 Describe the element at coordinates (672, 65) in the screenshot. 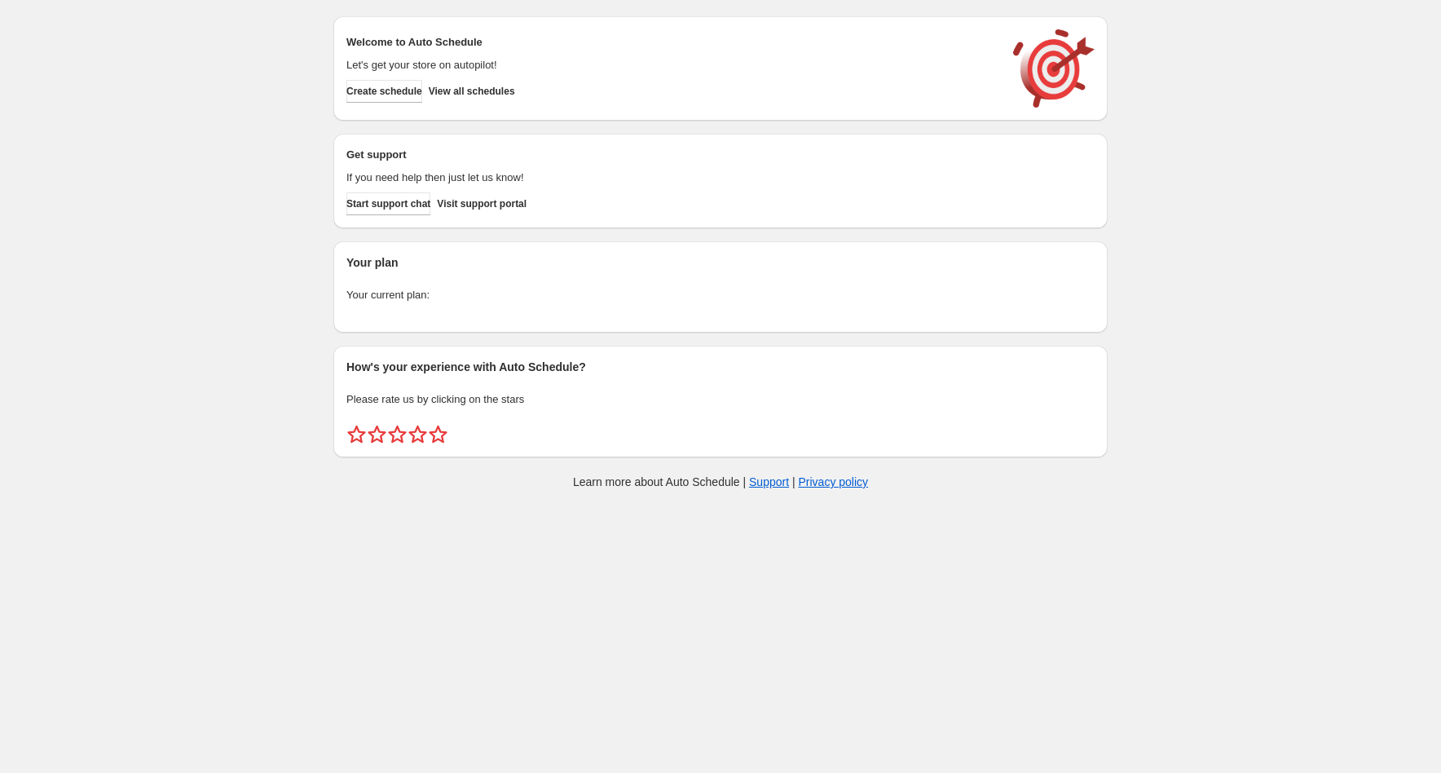

I see `p: Let's get your store on autopilot!` at that location.